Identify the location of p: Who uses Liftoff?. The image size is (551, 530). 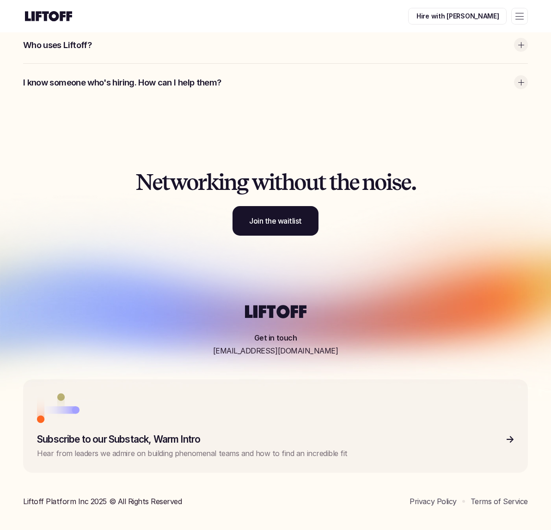
(266, 45).